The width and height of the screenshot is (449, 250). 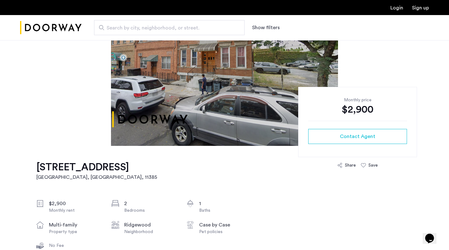 I want to click on div: Share, so click(x=350, y=165).